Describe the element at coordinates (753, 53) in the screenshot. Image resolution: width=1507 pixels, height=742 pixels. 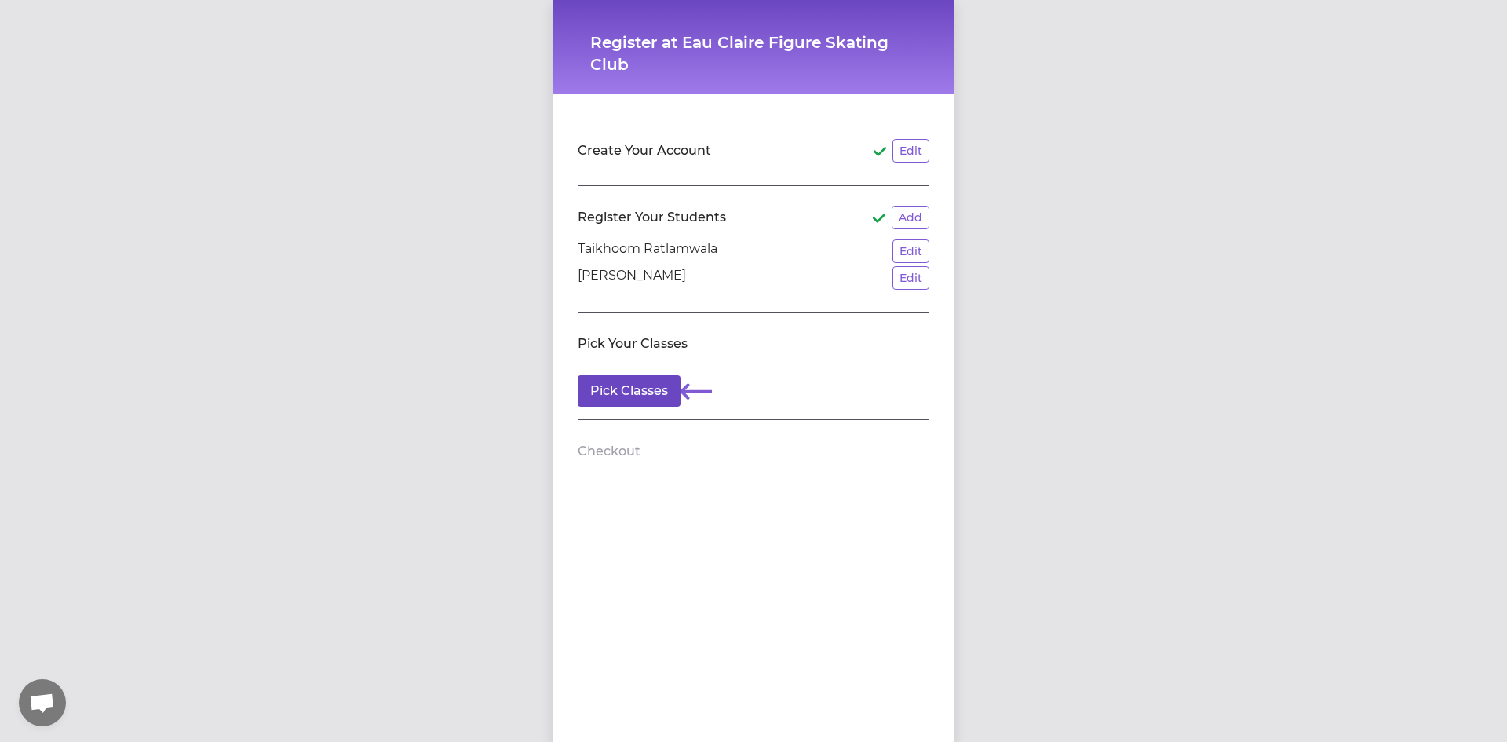
I see `h1: Register at Eau Claire Figure Skating Club` at that location.